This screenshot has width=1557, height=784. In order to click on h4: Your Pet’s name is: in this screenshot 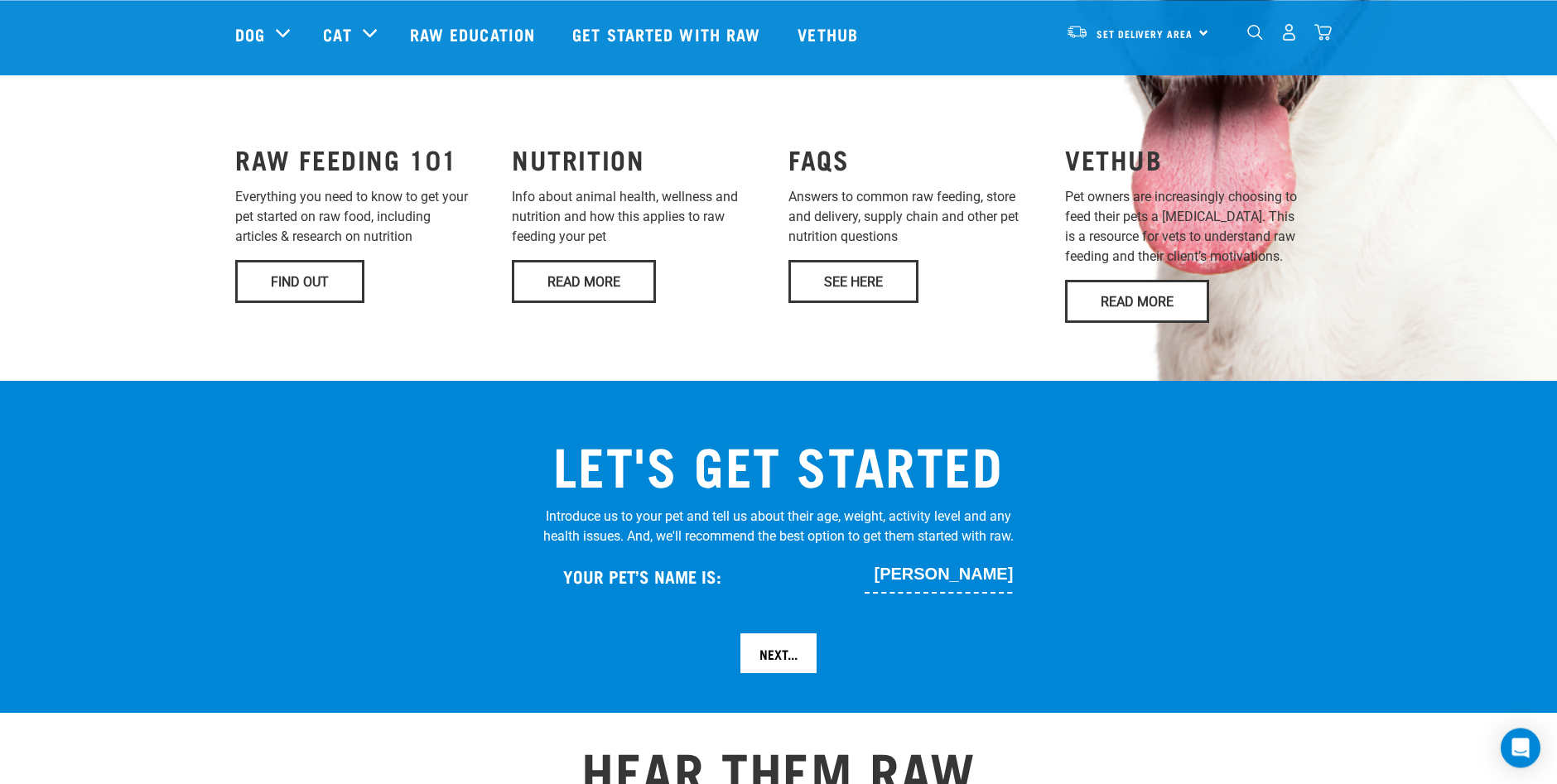, I will do `click(642, 575)`.